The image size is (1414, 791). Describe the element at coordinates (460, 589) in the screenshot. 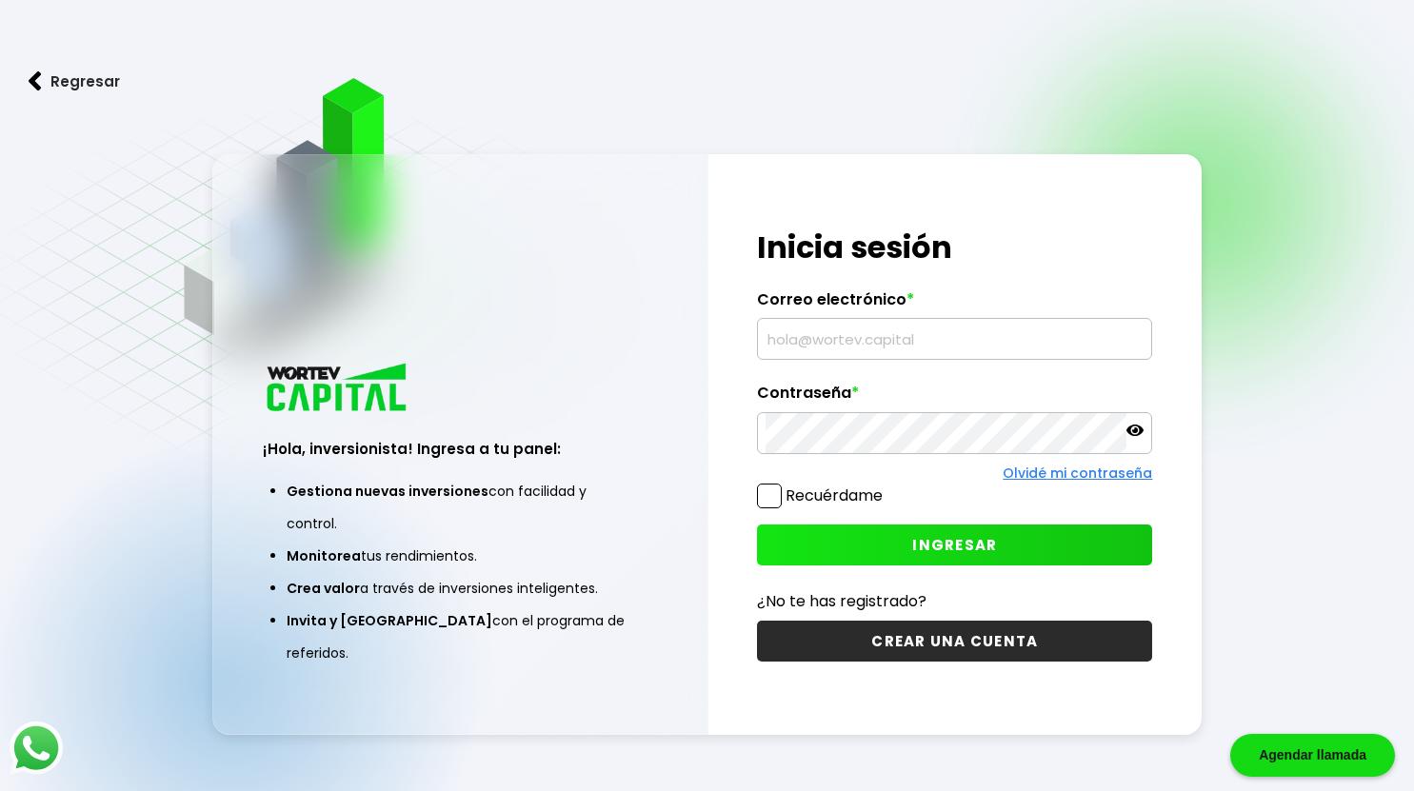

I see `li: a través de inversiones inteligentes.` at that location.